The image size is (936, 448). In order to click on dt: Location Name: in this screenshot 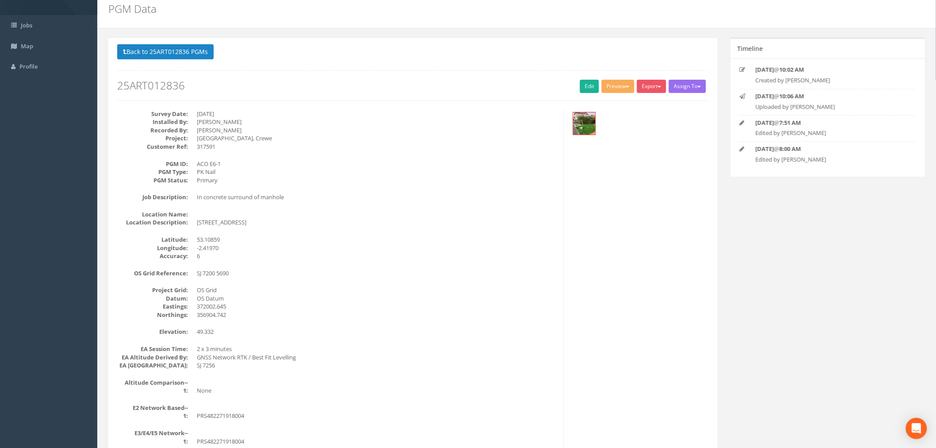, I will do `click(153, 214)`.